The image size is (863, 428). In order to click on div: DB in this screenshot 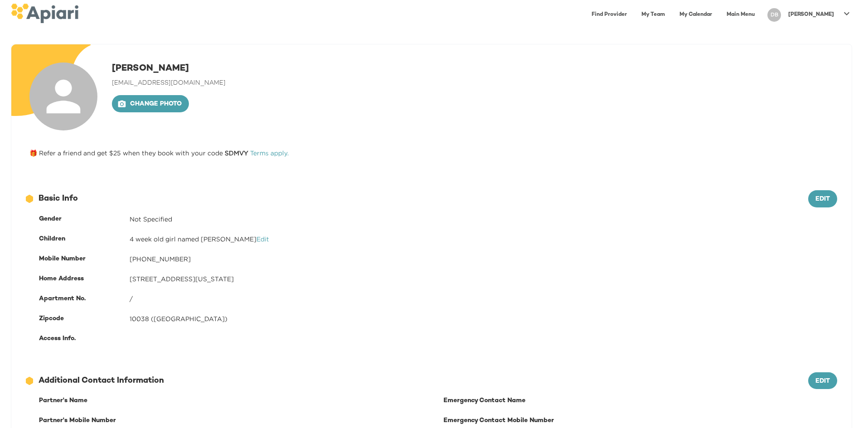, I will do `click(774, 15)`.